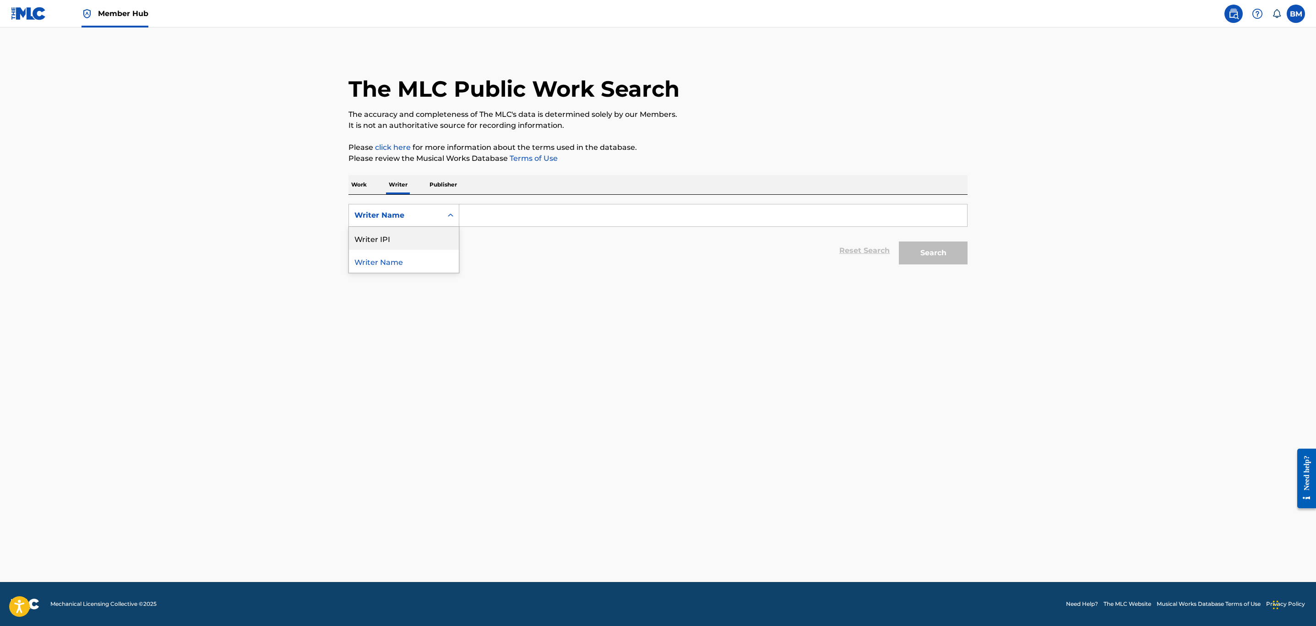 The height and width of the screenshot is (626, 1316). I want to click on div: Chat Widget, so click(1293, 604).